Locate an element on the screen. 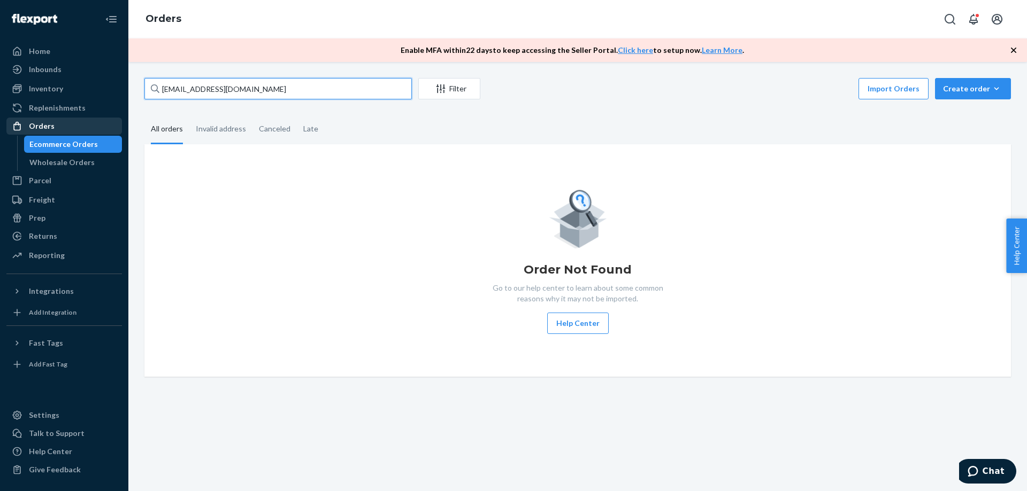 The image size is (1027, 491). a: Freight is located at coordinates (64, 200).